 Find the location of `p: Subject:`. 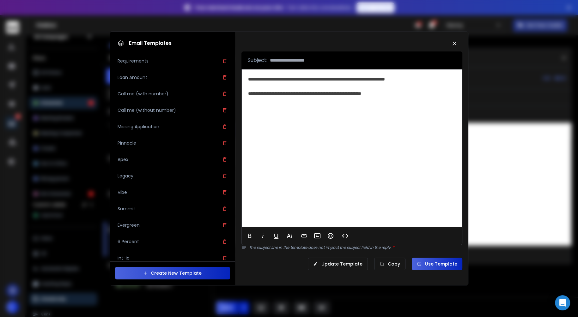

p: Subject: is located at coordinates (258, 60).